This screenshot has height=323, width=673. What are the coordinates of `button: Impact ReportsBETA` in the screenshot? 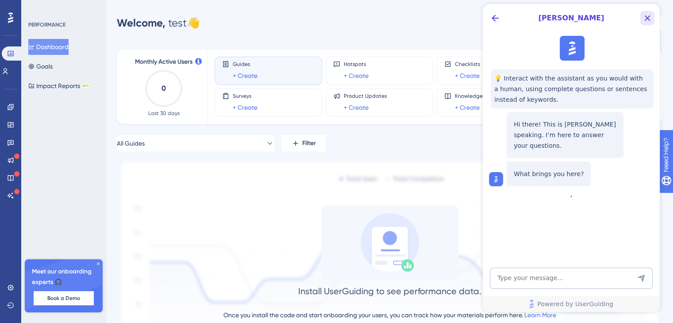 It's located at (59, 86).